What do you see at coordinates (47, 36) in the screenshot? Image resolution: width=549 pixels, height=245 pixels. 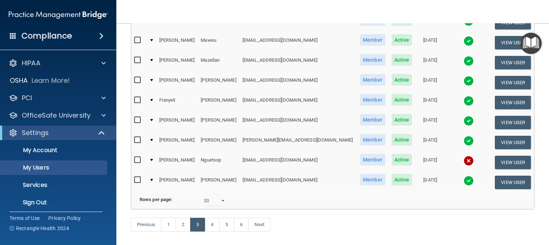 I see `h4: Compliance` at bounding box center [47, 36].